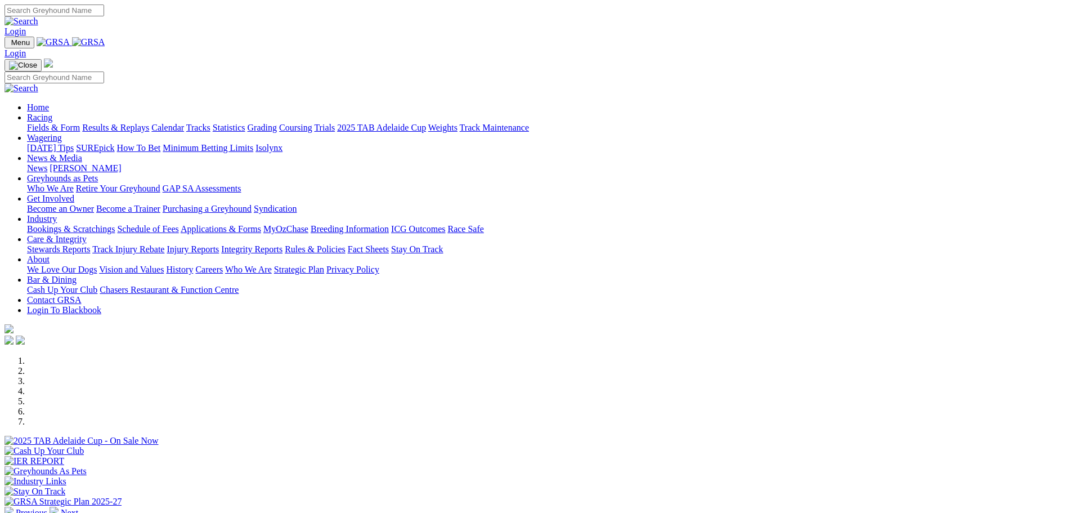 The height and width of the screenshot is (513, 1072). I want to click on div: Care & Integrity, so click(547, 249).